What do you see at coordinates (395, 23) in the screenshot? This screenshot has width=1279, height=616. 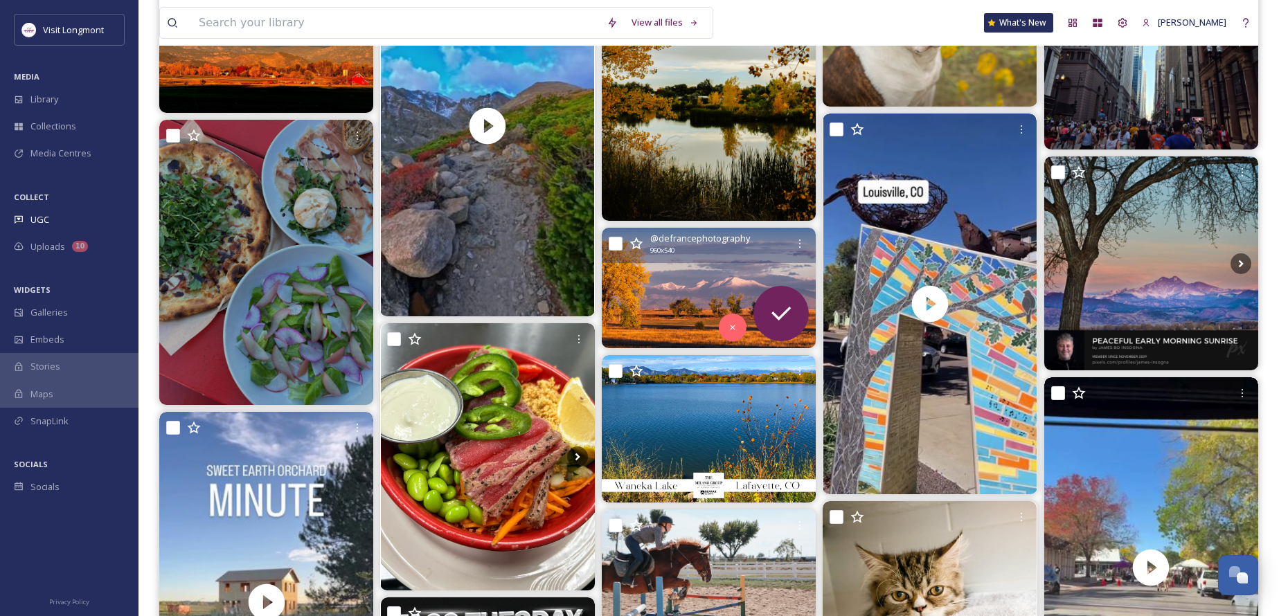 I see `input: Search your library` at bounding box center [395, 23].